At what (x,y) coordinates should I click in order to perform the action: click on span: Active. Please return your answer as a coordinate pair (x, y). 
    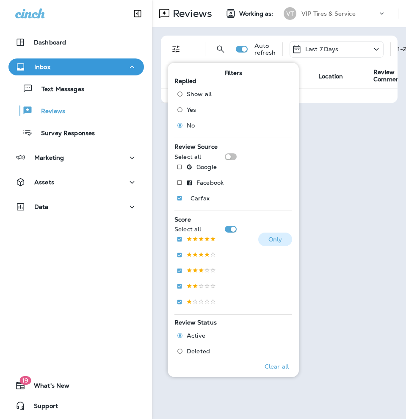
    Looking at the image, I should click on (196, 335).